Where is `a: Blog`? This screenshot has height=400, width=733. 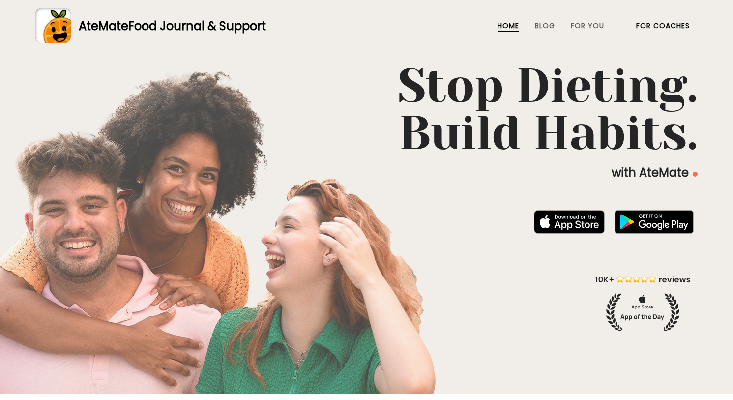
a: Blog is located at coordinates (545, 26).